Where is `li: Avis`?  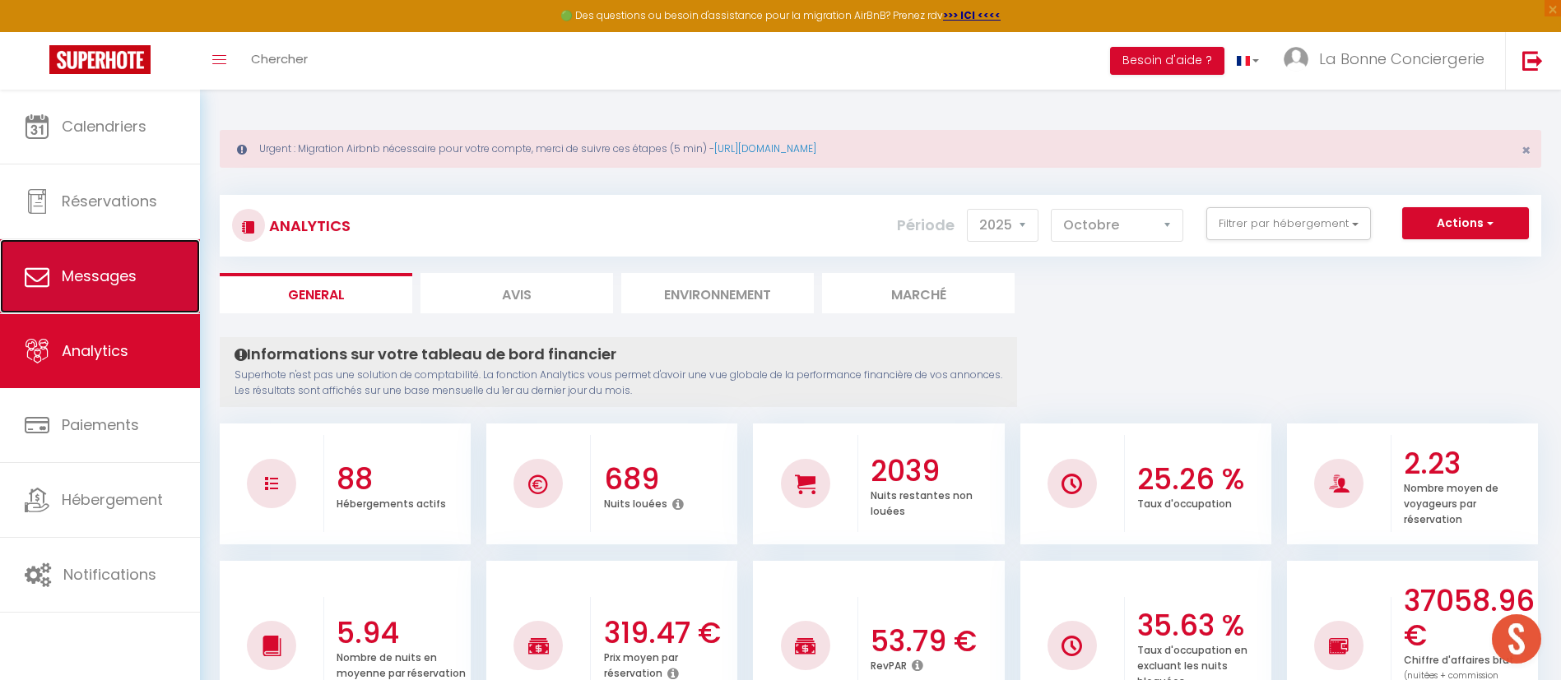
li: Avis is located at coordinates (517, 293).